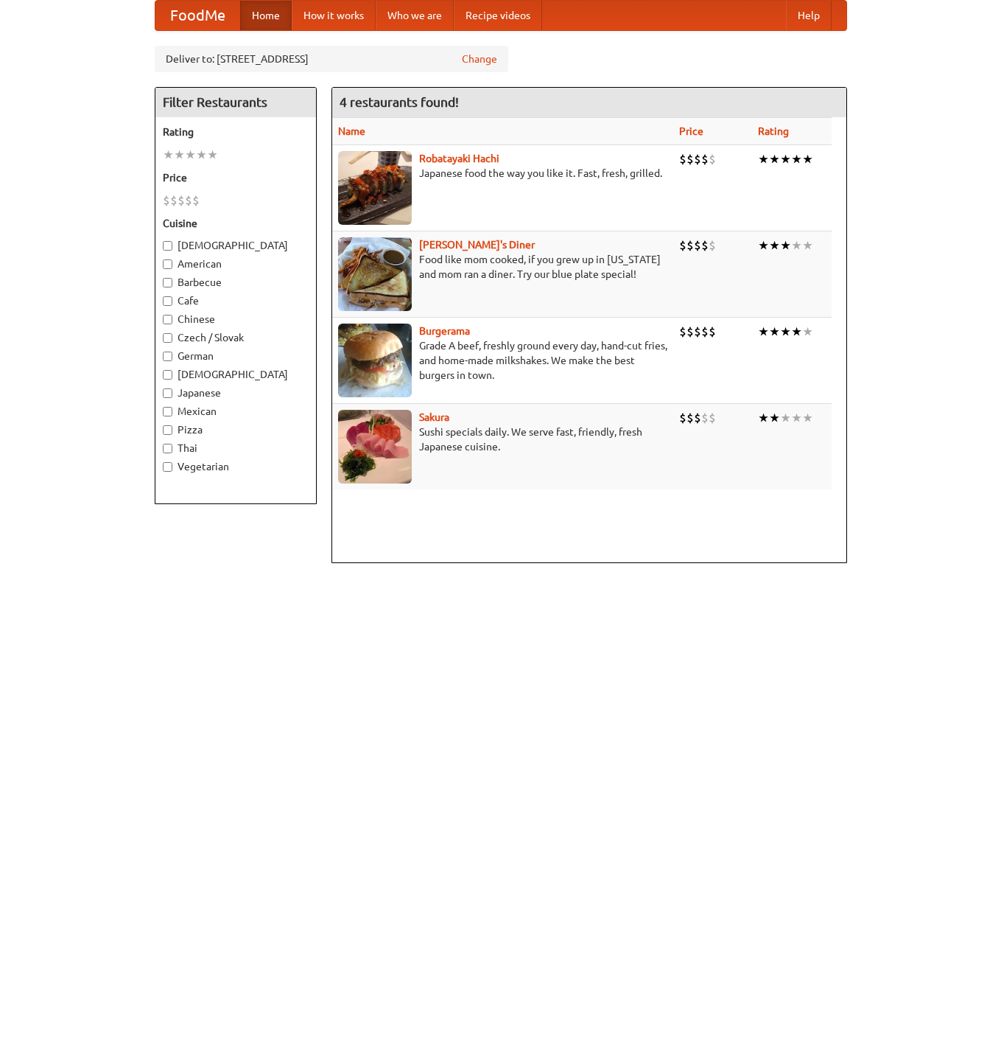 This screenshot has height=1043, width=1001. What do you see at coordinates (167, 282) in the screenshot?
I see `input: Barbecue` at bounding box center [167, 282].